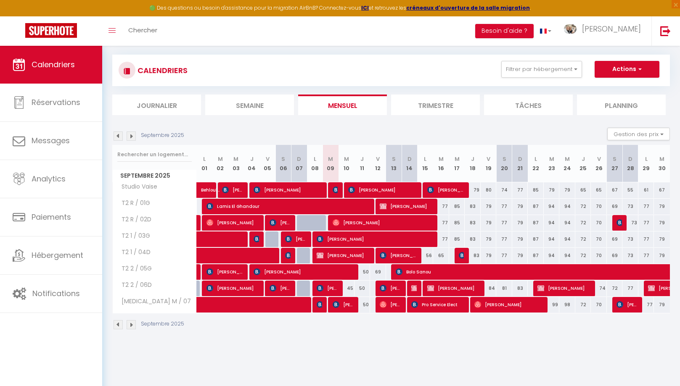 This screenshot has width=680, height=386. I want to click on span: T2 2 / 05G, so click(134, 269).